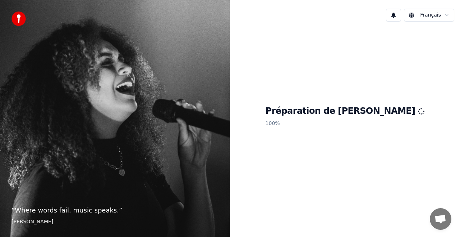 The image size is (460, 237). What do you see at coordinates (441, 219) in the screenshot?
I see `div: Ouvrir le chat` at bounding box center [441, 219].